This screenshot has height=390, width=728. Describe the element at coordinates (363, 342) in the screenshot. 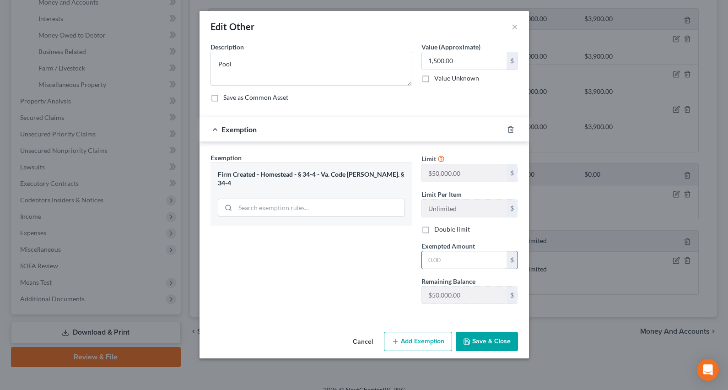

I see `button: Cancel` at that location.